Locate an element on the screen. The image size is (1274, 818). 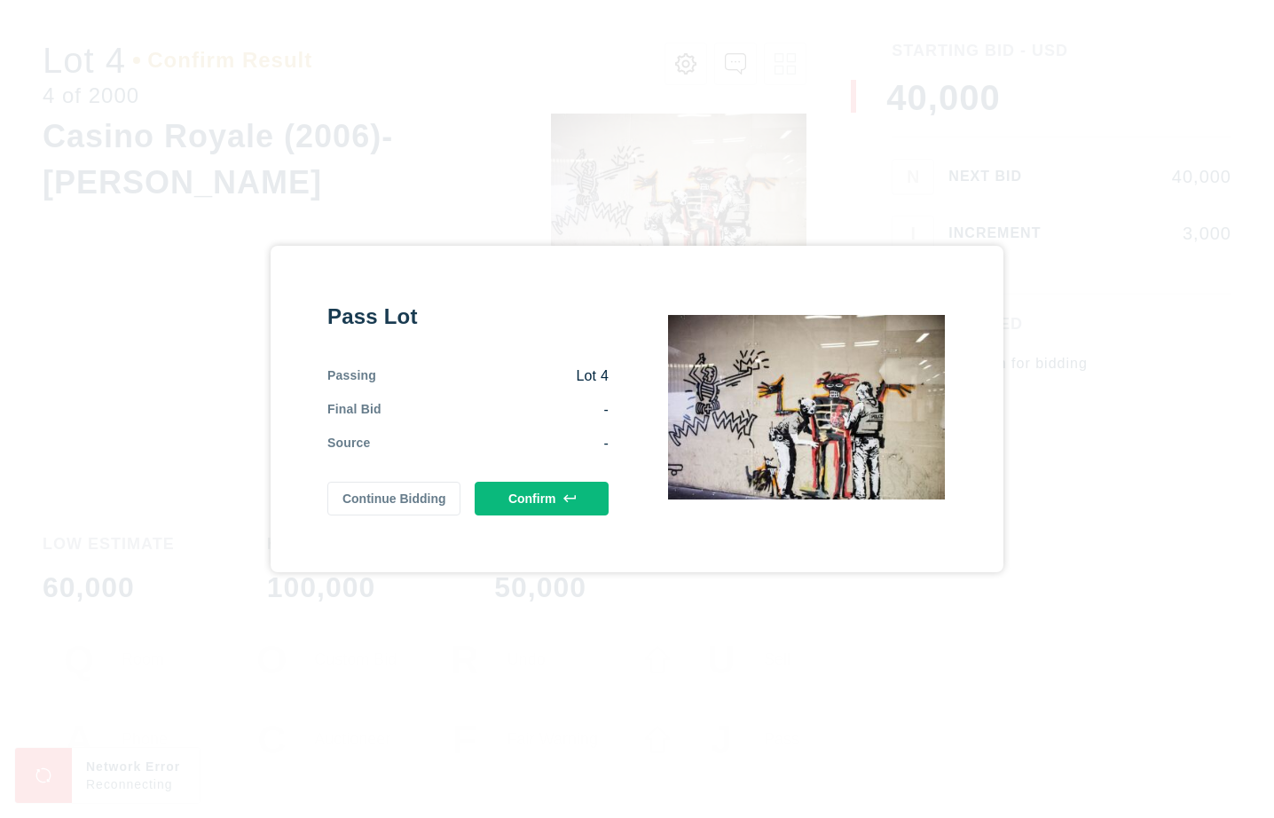
button: Continue Bidding is located at coordinates (394, 499).